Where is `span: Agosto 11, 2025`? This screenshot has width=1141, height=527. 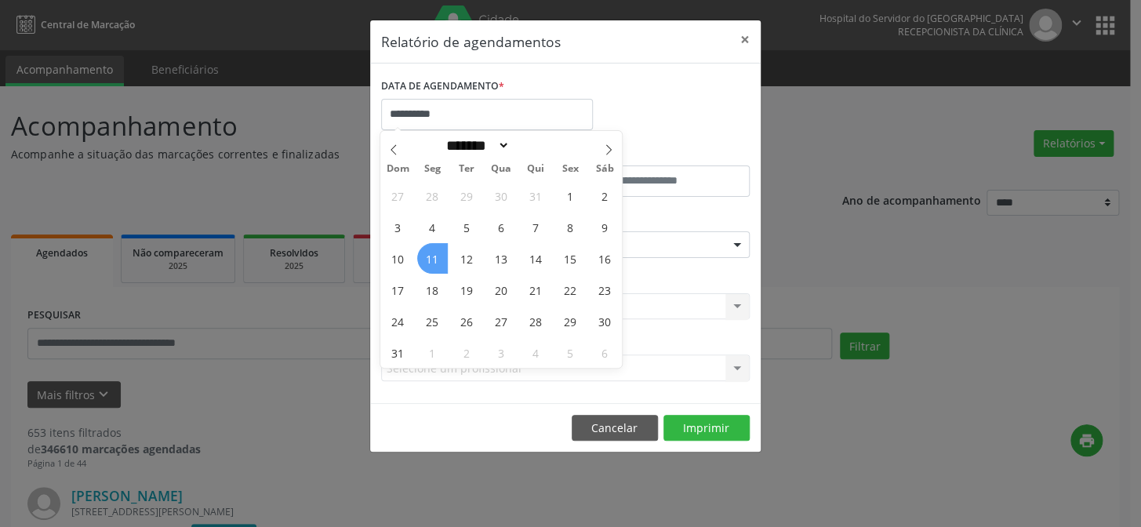 span: Agosto 11, 2025 is located at coordinates (432, 258).